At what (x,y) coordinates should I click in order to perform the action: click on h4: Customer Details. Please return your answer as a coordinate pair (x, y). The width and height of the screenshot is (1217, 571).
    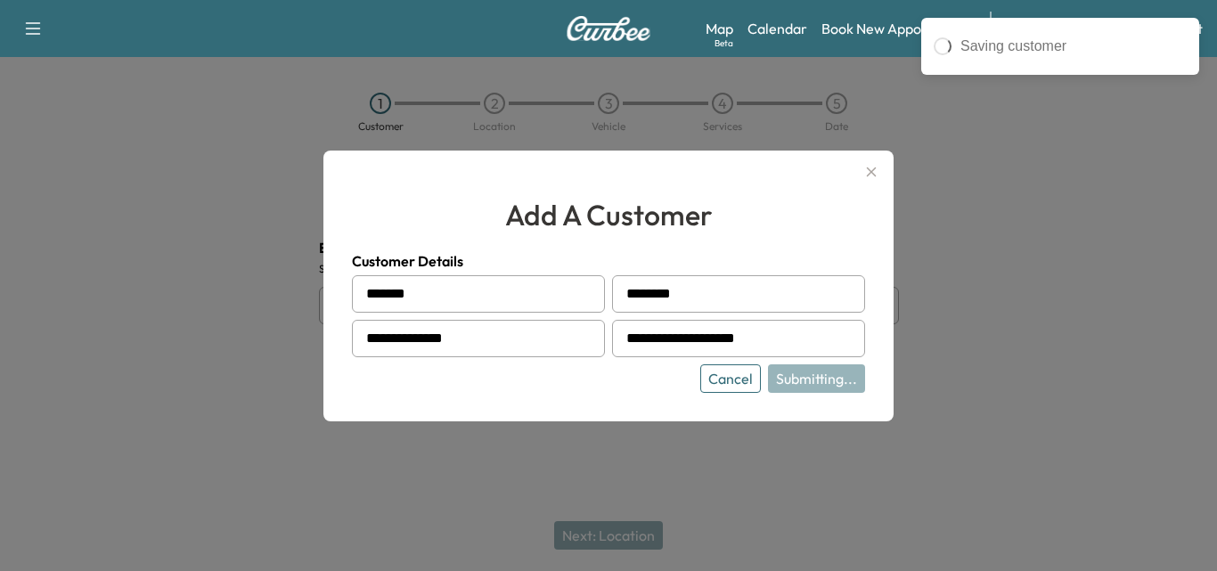
    Looking at the image, I should click on (609, 261).